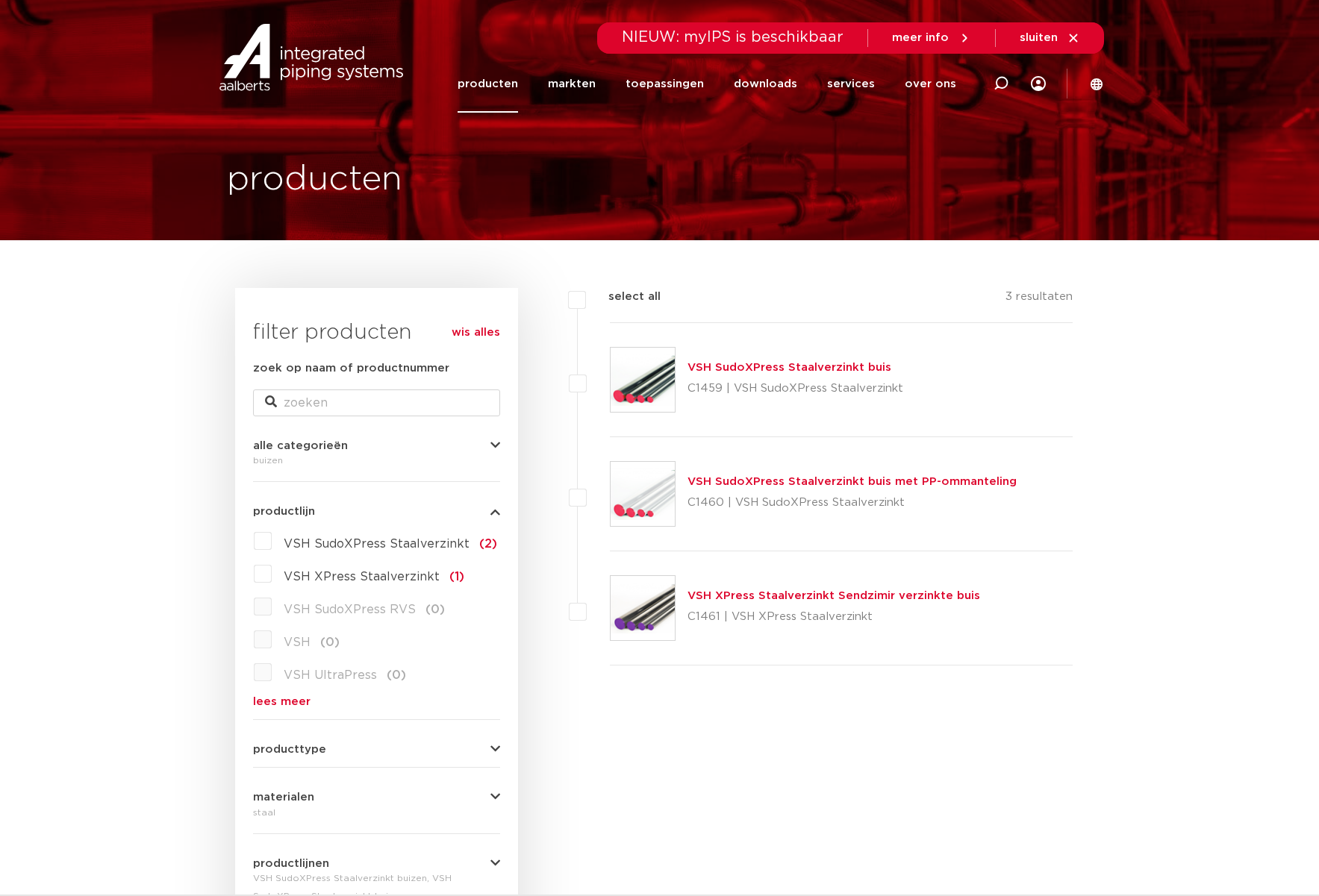  Describe the element at coordinates (376, 863) in the screenshot. I see `button: productlijnen` at that location.